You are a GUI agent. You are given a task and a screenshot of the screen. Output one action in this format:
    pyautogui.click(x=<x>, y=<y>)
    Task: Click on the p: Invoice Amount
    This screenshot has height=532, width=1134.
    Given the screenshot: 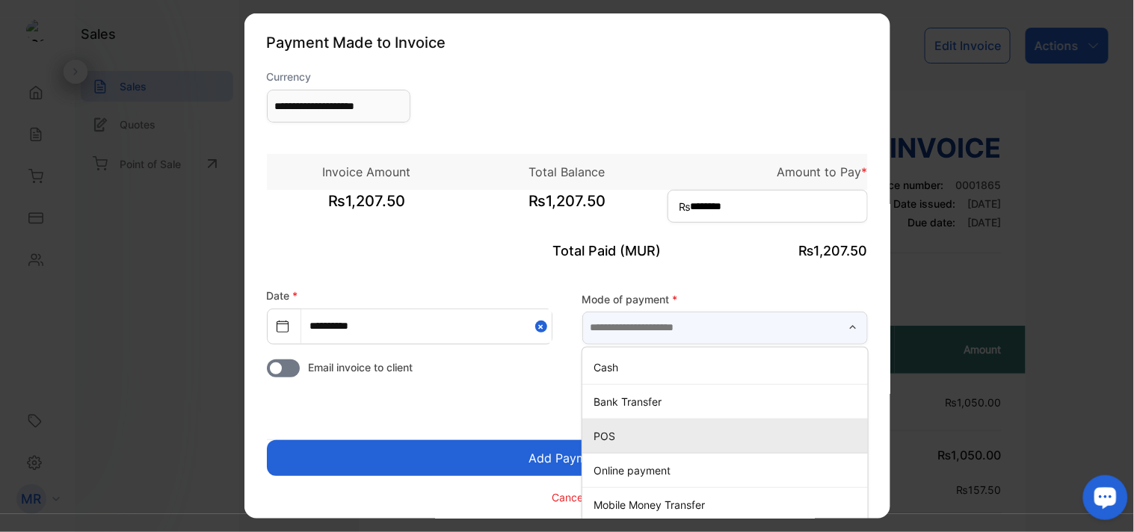 What is the action you would take?
    pyautogui.click(x=367, y=172)
    